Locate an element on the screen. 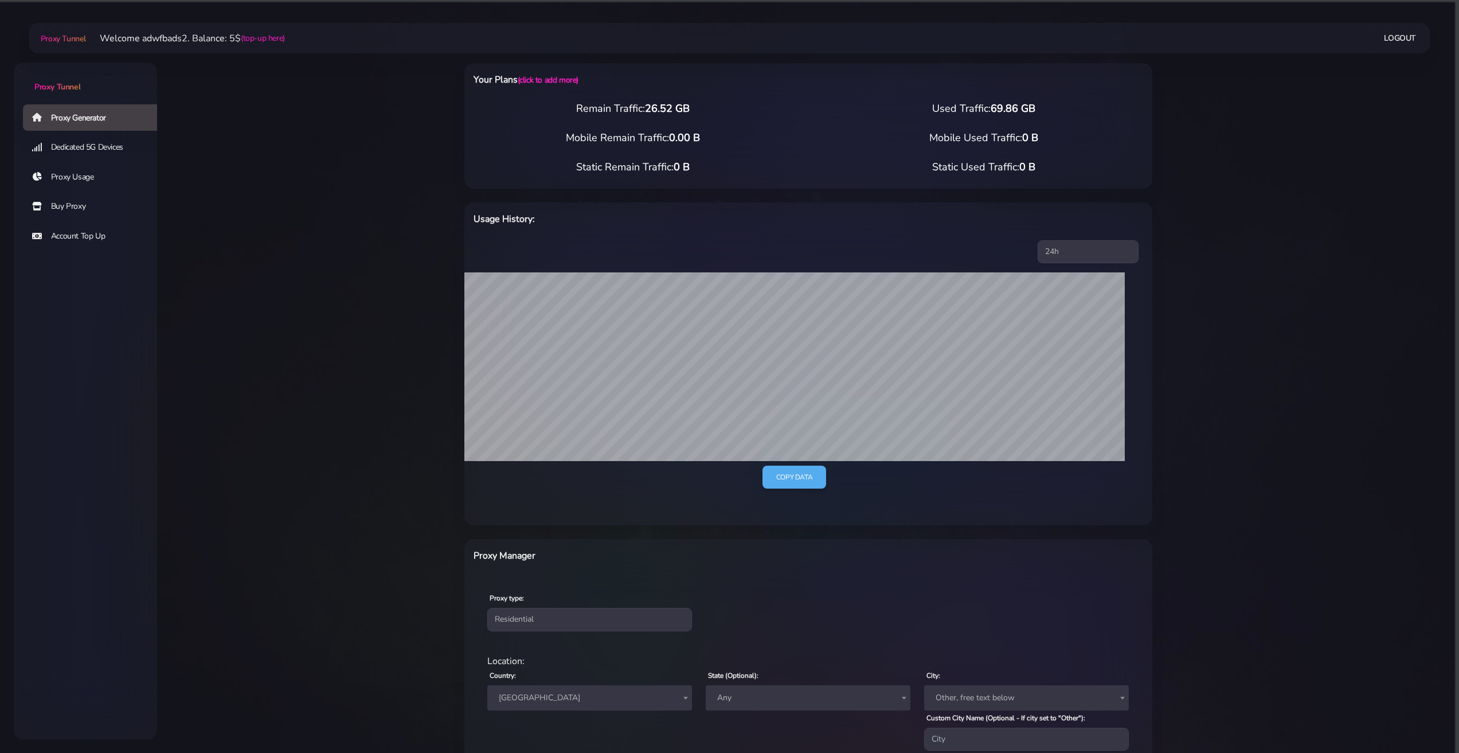 Image resolution: width=1459 pixels, height=753 pixels. a: (top-up here) is located at coordinates (263, 38).